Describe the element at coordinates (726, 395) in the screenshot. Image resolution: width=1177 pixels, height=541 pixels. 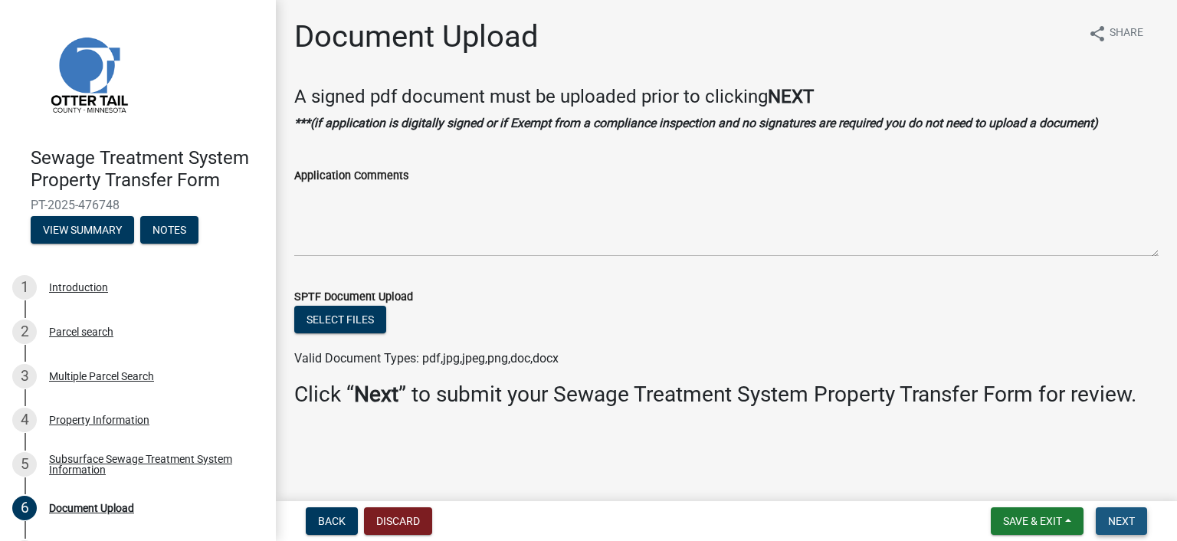
I see `h3: Click “ ” to submit your Sewage Treatment System Property Transfer Form for review.` at that location.